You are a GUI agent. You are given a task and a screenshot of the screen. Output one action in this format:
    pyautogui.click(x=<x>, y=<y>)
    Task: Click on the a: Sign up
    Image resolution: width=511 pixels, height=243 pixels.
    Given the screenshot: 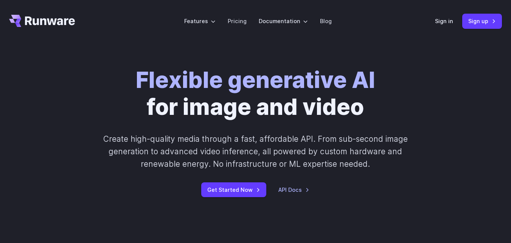 What is the action you would take?
    pyautogui.click(x=482, y=21)
    